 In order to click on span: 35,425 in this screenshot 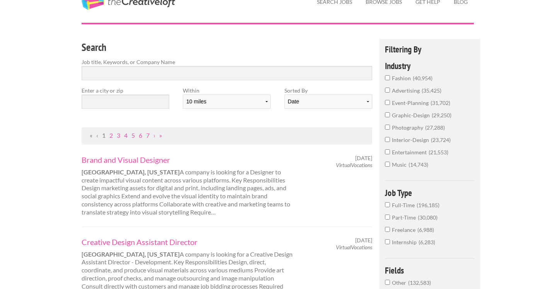, I will do `click(431, 90)`.